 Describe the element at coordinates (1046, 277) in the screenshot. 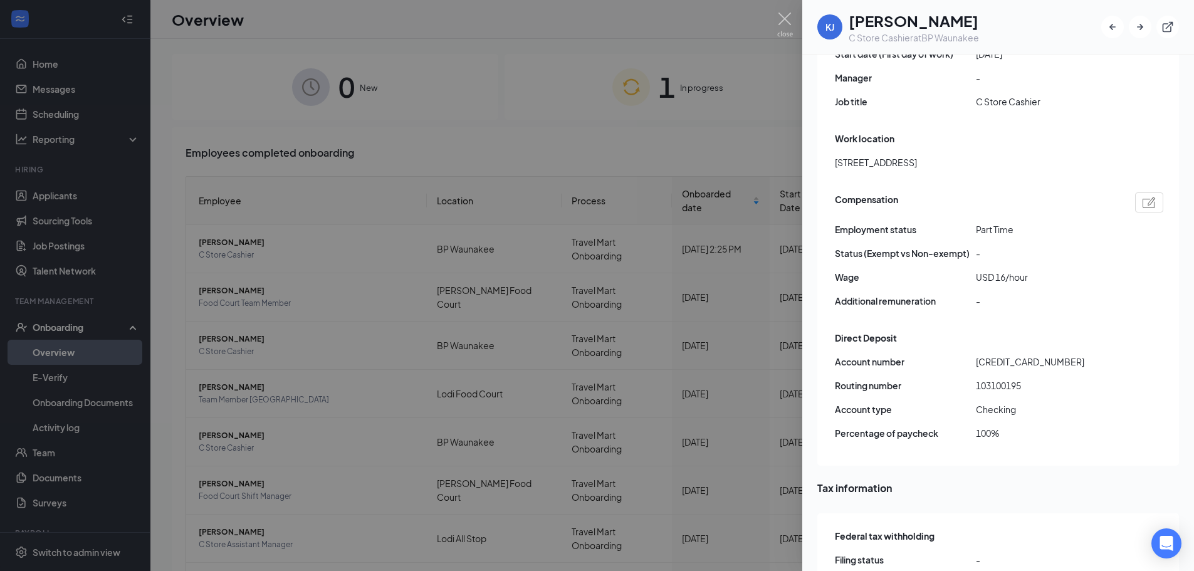

I see `span: USD 16/hour` at that location.